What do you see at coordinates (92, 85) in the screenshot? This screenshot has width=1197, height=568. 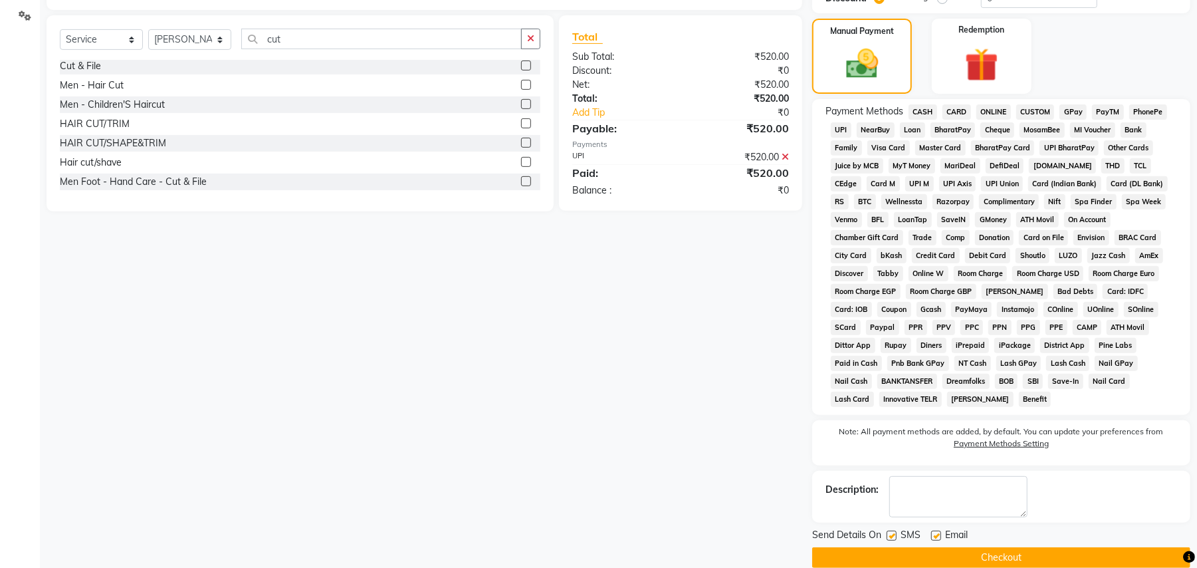 I see `div: Men - Hair Cut` at bounding box center [92, 85].